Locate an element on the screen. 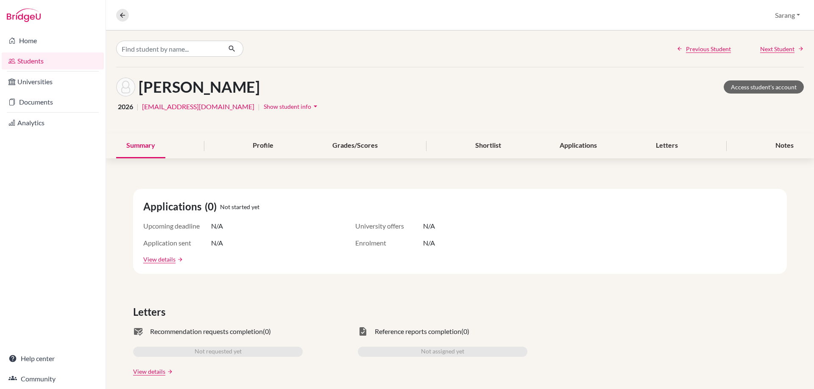 This screenshot has height=389, width=814. a: Previous Student is located at coordinates (703, 49).